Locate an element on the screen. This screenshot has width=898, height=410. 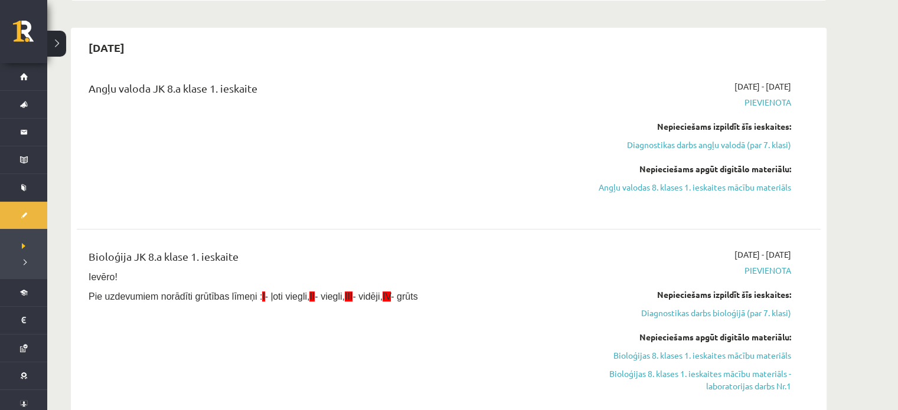
a: Bioloģijas 8. klases 1. ieskaites mācību materiāls - laboratorijas darbs Nr.1 is located at coordinates (680, 380).